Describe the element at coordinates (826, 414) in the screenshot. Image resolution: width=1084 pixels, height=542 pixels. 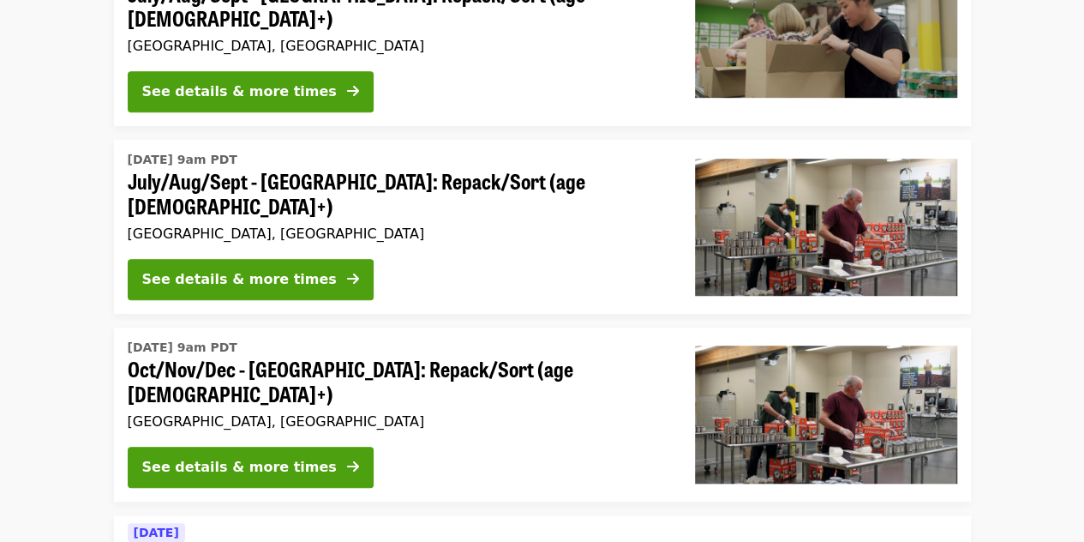
I see `img: Oct/Nov/Dec - Portland: Repack/Sort (age 16+) organized by Oregon Food Bank` at that location.